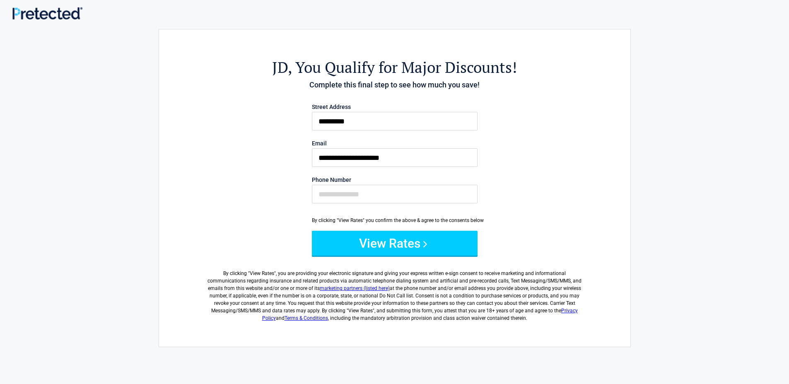 Image resolution: width=789 pixels, height=384 pixels. Describe the element at coordinates (47, 13) in the screenshot. I see `img: Main Logo` at that location.